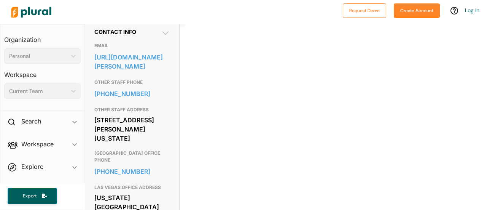  What do you see at coordinates (32, 196) in the screenshot?
I see `button: Export` at bounding box center [32, 196].